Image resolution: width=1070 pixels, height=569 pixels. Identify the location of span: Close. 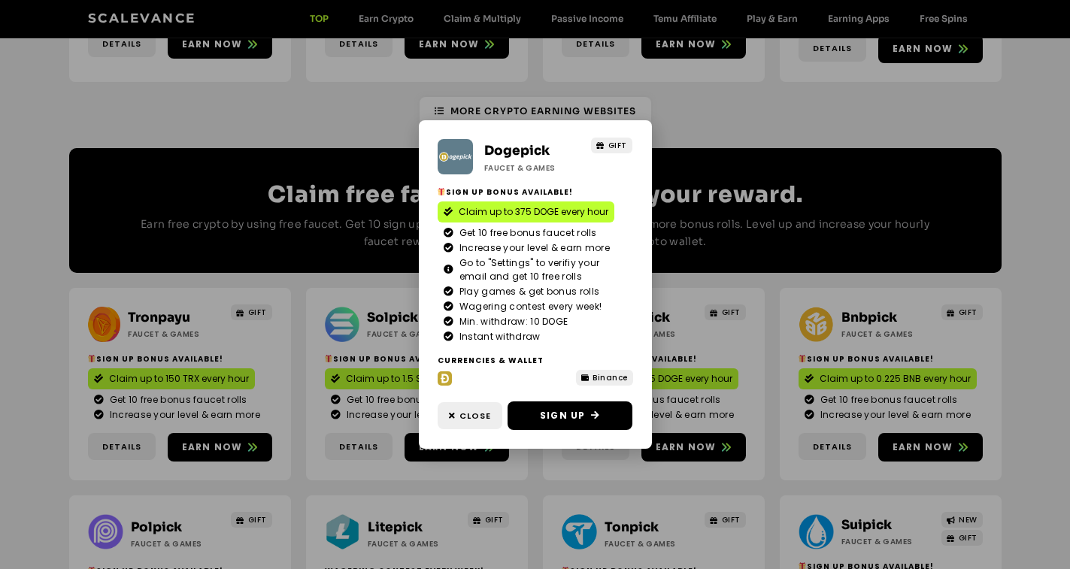
(475, 416).